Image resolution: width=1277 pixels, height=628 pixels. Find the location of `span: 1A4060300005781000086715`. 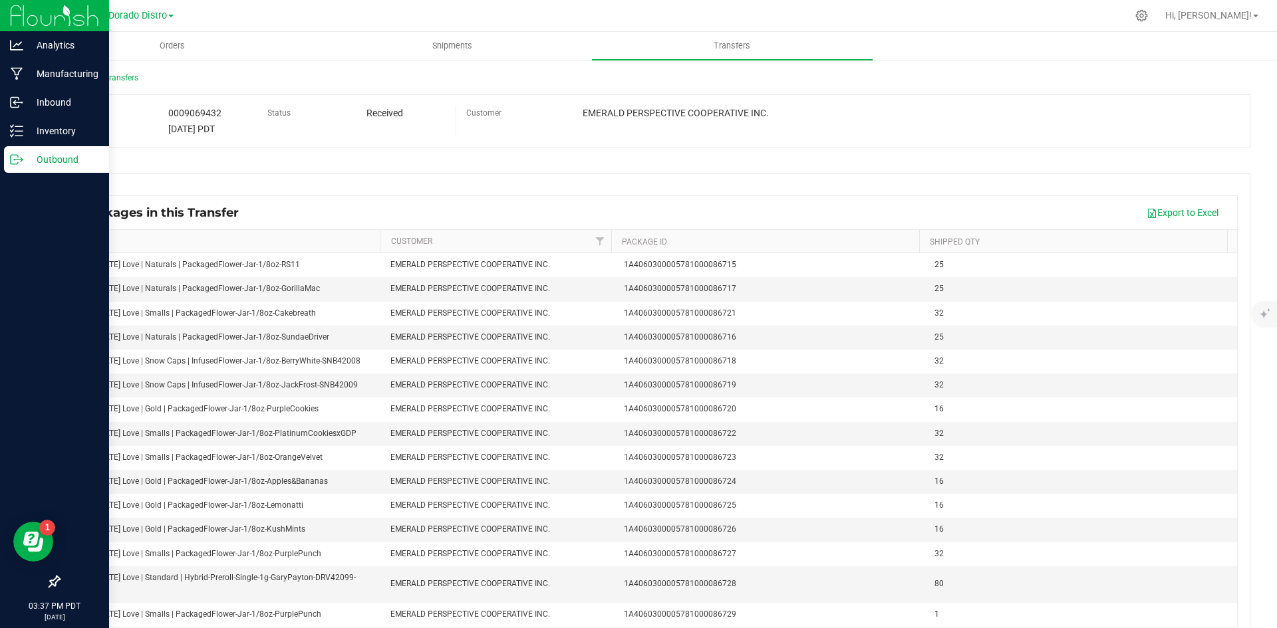

span: 1A4060300005781000086715 is located at coordinates (680, 265).